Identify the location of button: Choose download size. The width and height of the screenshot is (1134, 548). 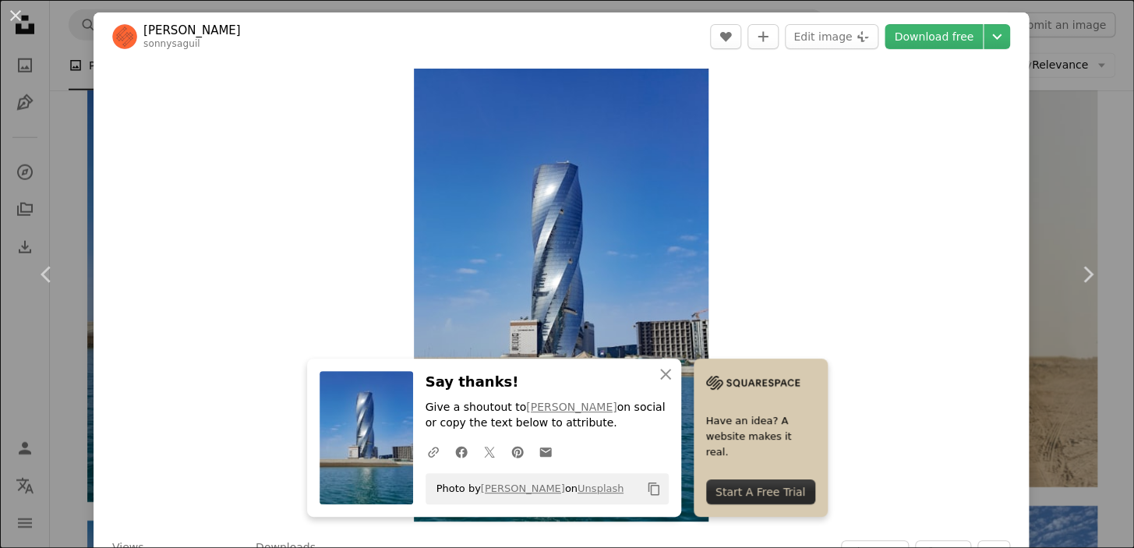
(997, 37).